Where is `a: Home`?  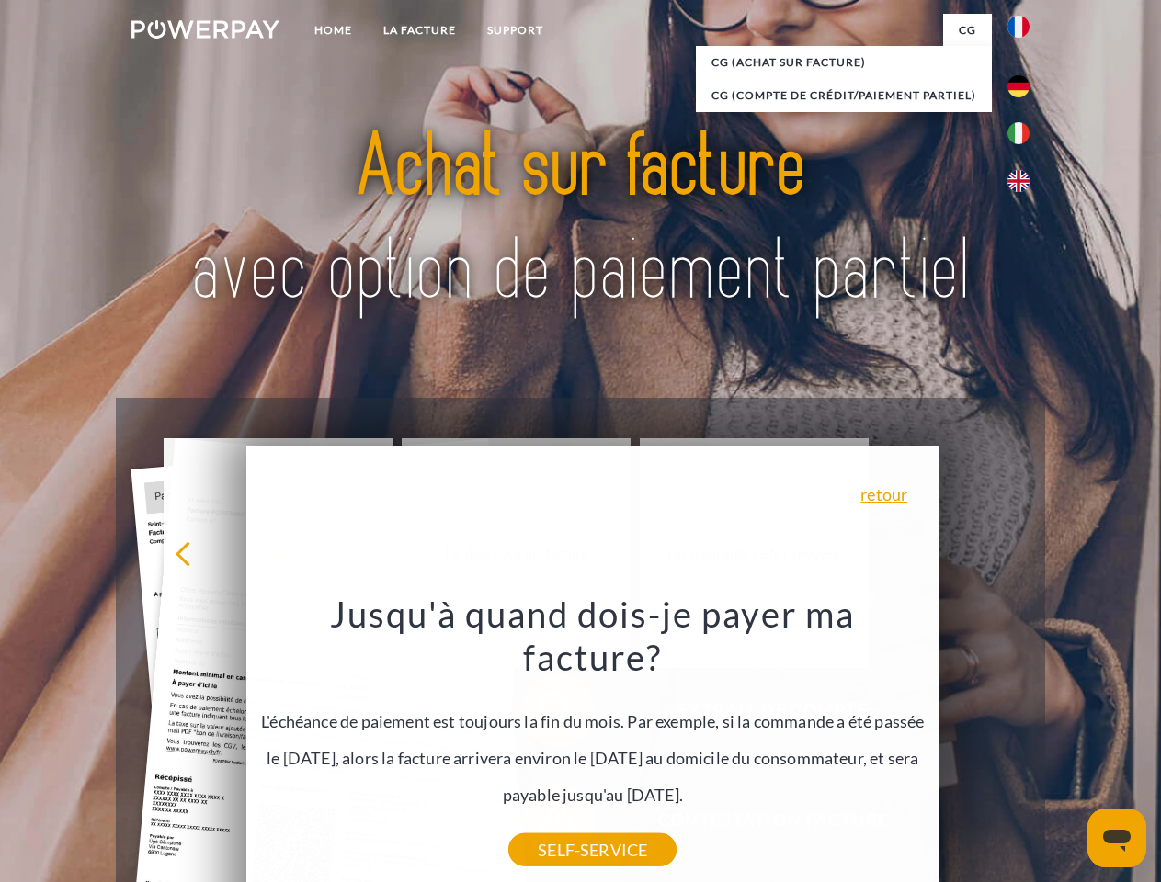
a: Home is located at coordinates (333, 30).